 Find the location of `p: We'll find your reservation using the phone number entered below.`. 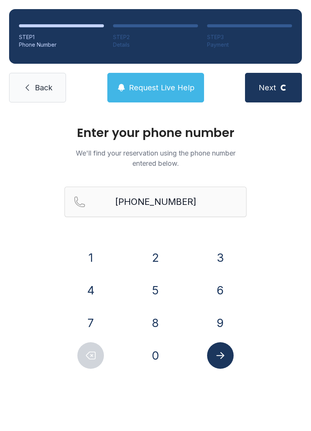

p: We'll find your reservation using the phone number entered below. is located at coordinates (156, 158).